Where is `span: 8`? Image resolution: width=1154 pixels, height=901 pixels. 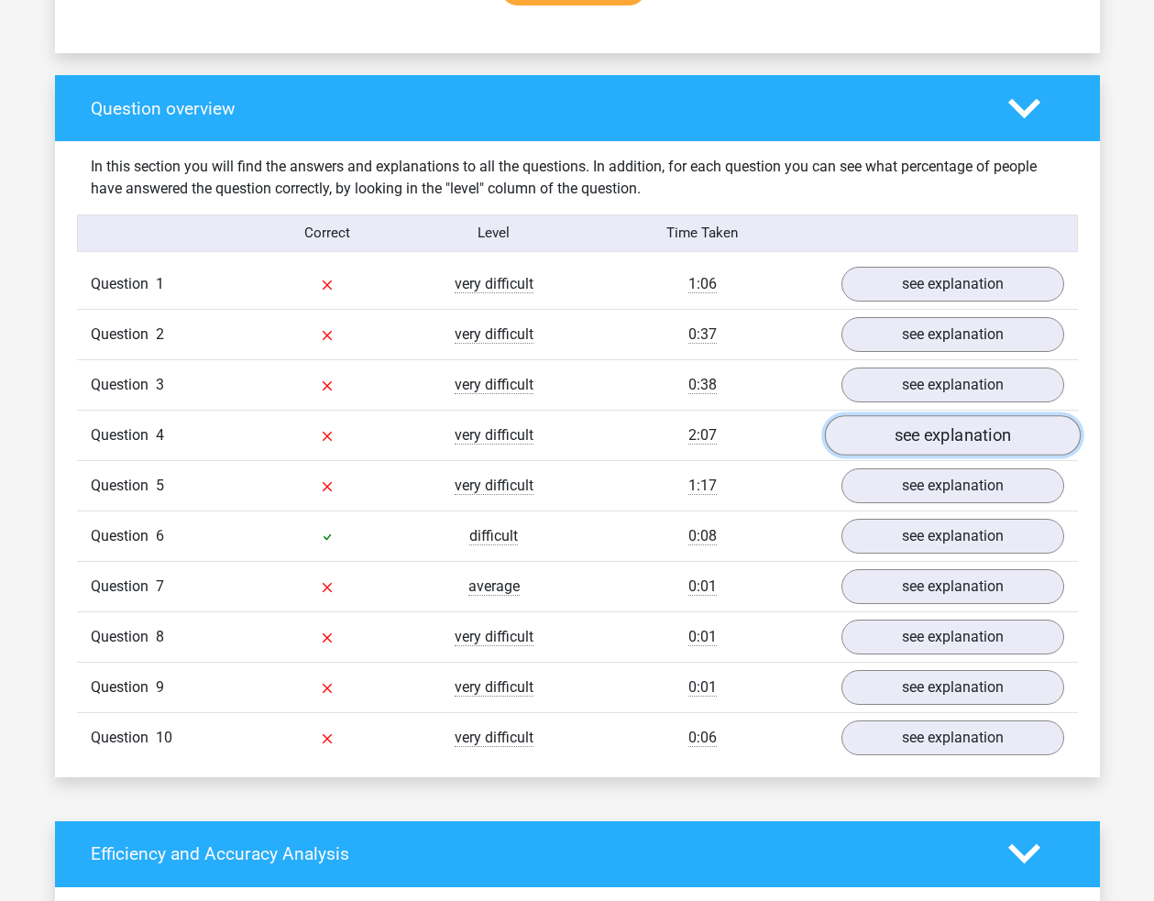 span: 8 is located at coordinates (160, 636).